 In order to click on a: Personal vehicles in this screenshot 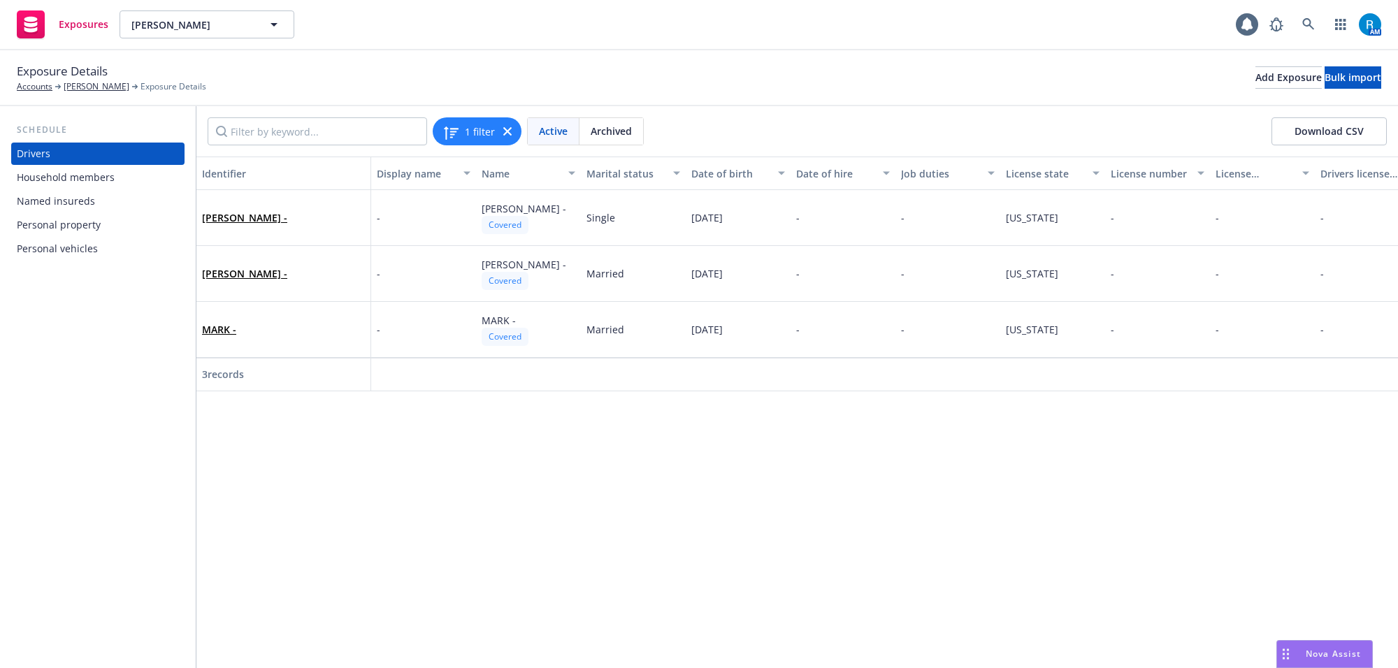, I will do `click(98, 249)`.